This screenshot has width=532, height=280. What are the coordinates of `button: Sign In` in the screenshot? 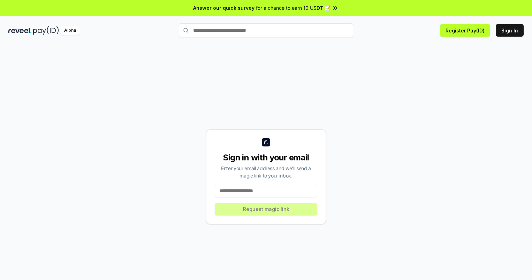 It's located at (509, 30).